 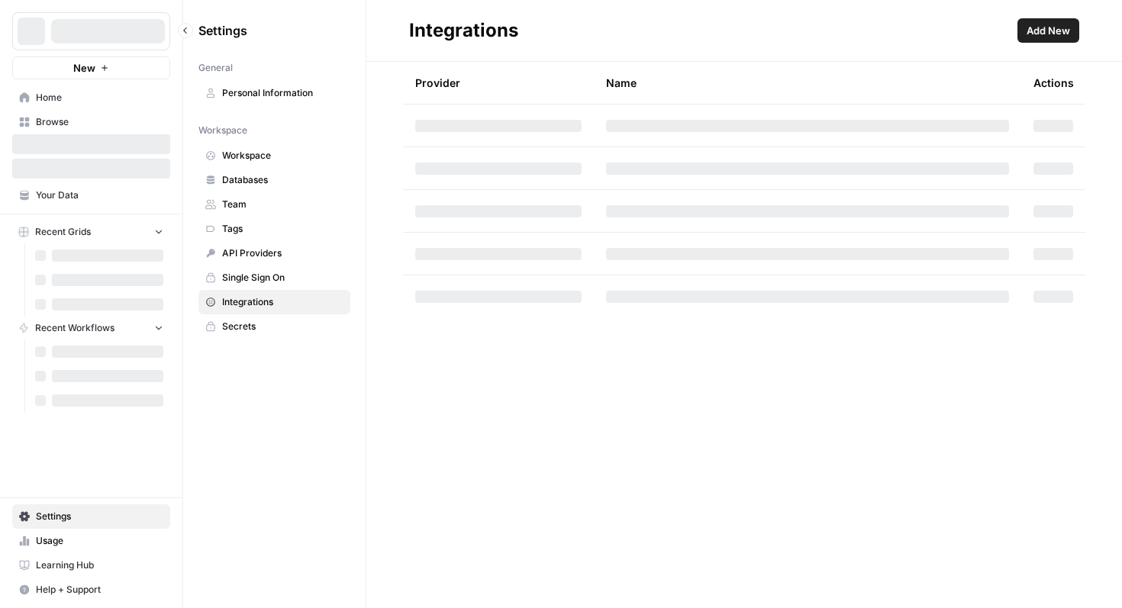 What do you see at coordinates (282, 180) in the screenshot?
I see `span: Databases` at bounding box center [282, 180].